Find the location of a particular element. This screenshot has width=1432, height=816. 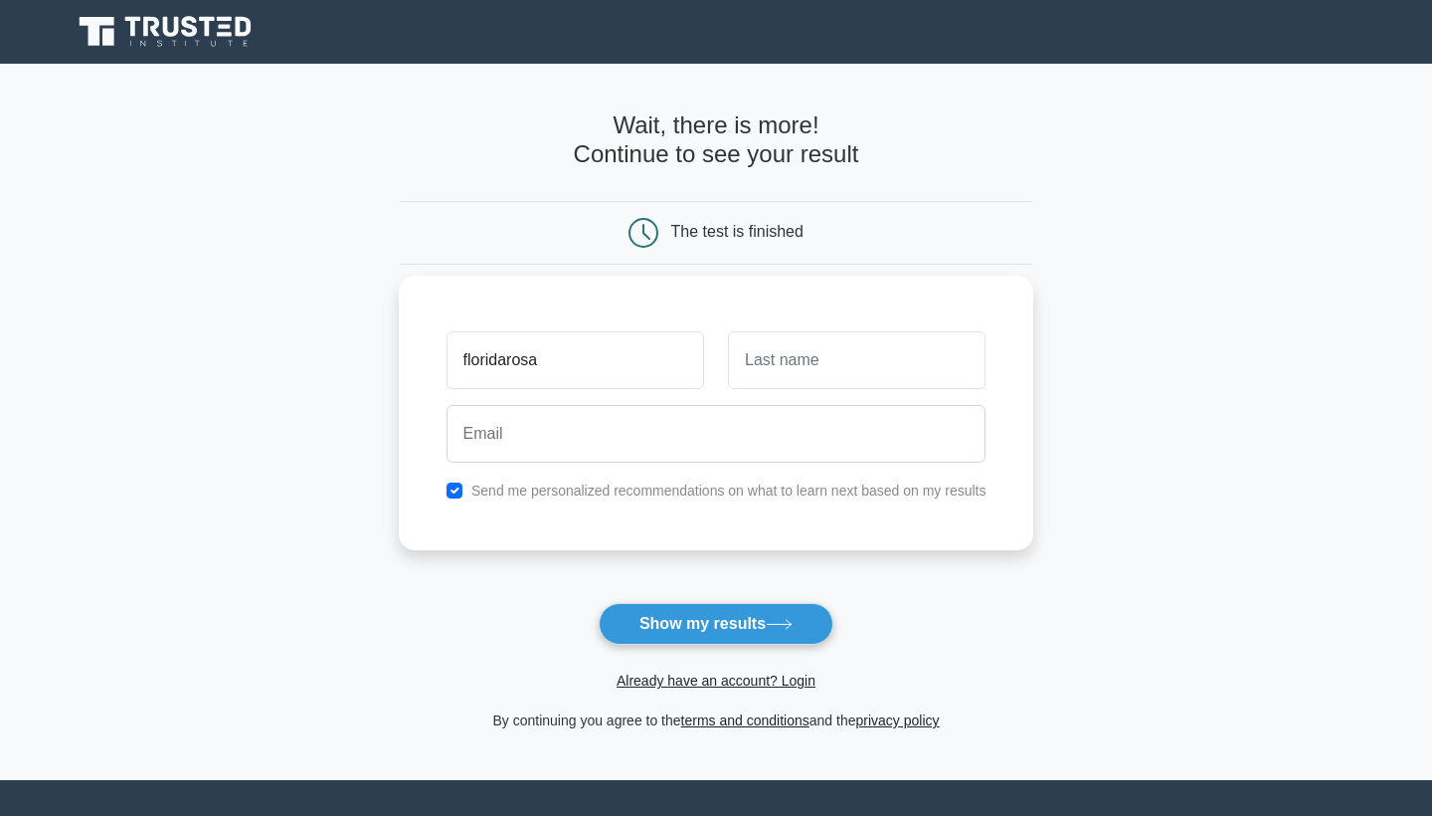

button: Show my results is located at coordinates (716, 624).